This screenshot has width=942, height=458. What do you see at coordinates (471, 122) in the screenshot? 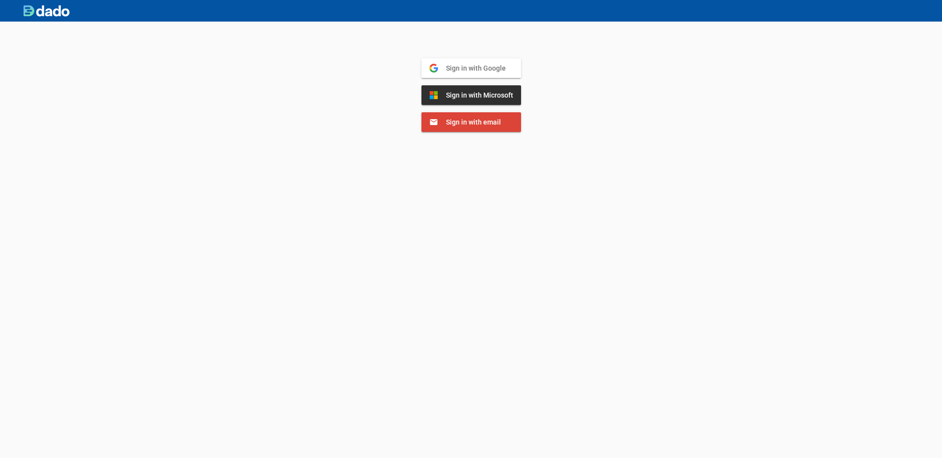
I see `button: Sign in with email` at bounding box center [471, 122].